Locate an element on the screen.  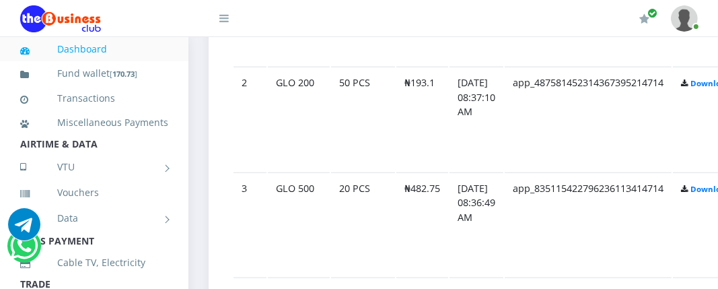
a: VTU is located at coordinates (94, 167).